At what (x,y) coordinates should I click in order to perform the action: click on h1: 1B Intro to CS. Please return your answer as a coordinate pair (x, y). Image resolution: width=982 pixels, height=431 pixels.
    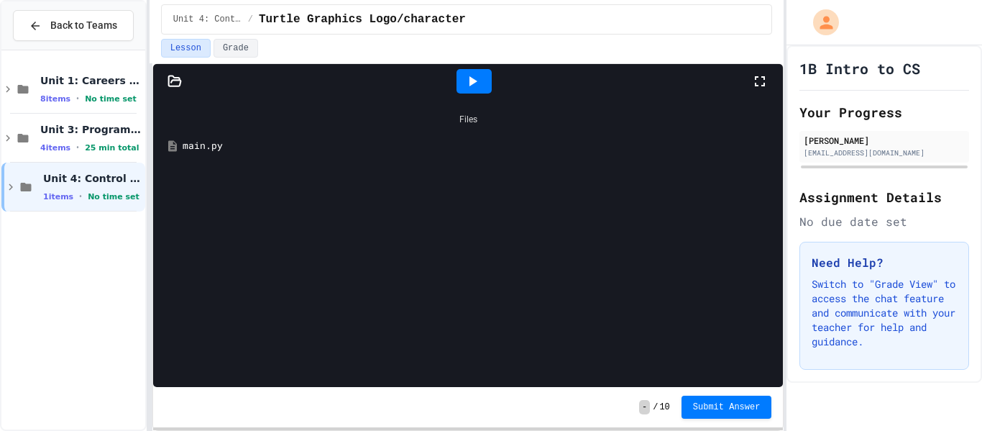
    Looking at the image, I should click on (860, 68).